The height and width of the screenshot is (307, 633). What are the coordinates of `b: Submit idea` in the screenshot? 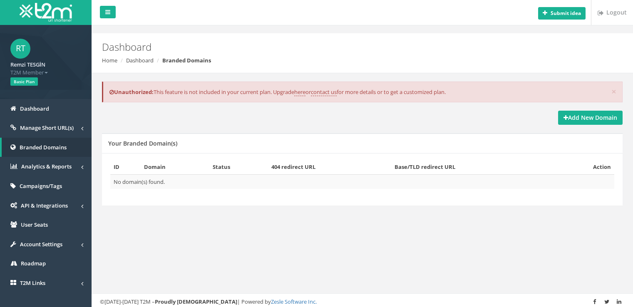 It's located at (565, 13).